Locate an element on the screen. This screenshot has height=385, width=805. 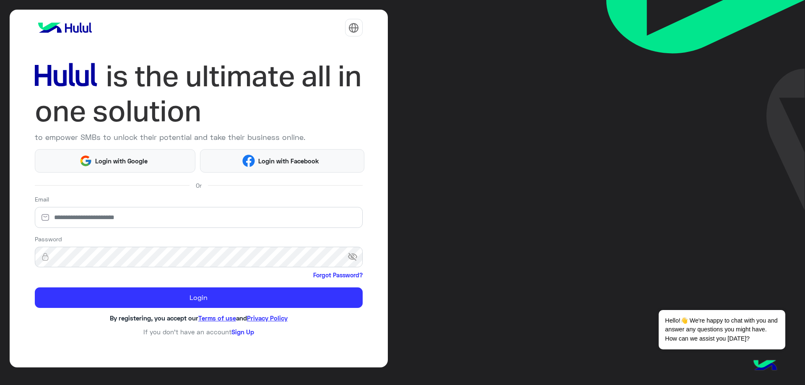
span: and is located at coordinates (242, 318).